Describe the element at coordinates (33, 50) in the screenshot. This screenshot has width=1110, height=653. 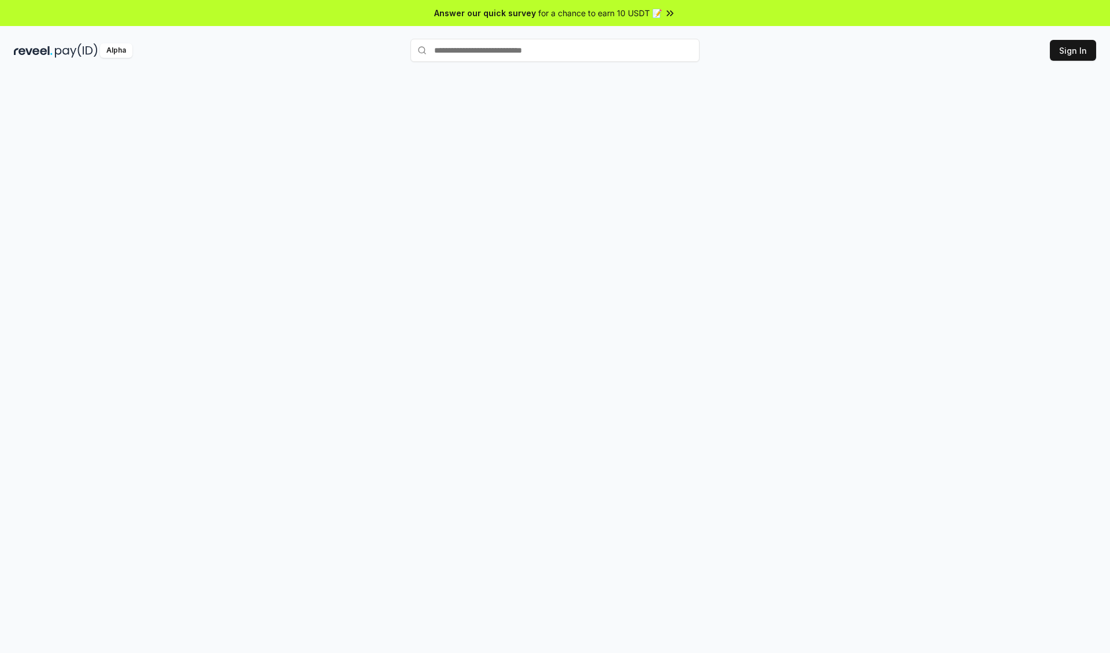
I see `img: reveel_dark` at that location.